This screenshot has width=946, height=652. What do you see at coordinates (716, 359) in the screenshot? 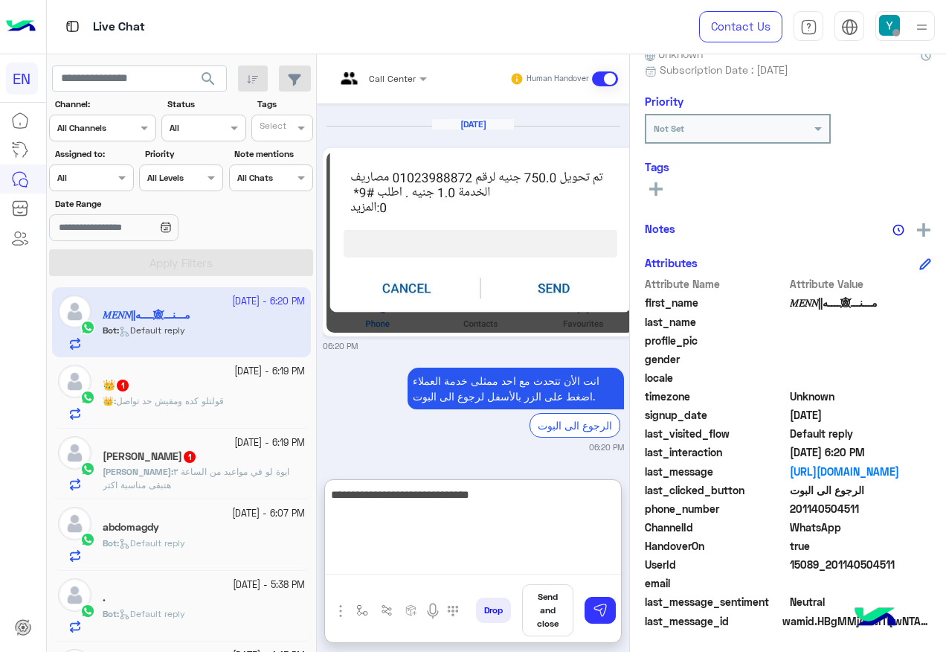
I see `span: gender` at bounding box center [716, 359].